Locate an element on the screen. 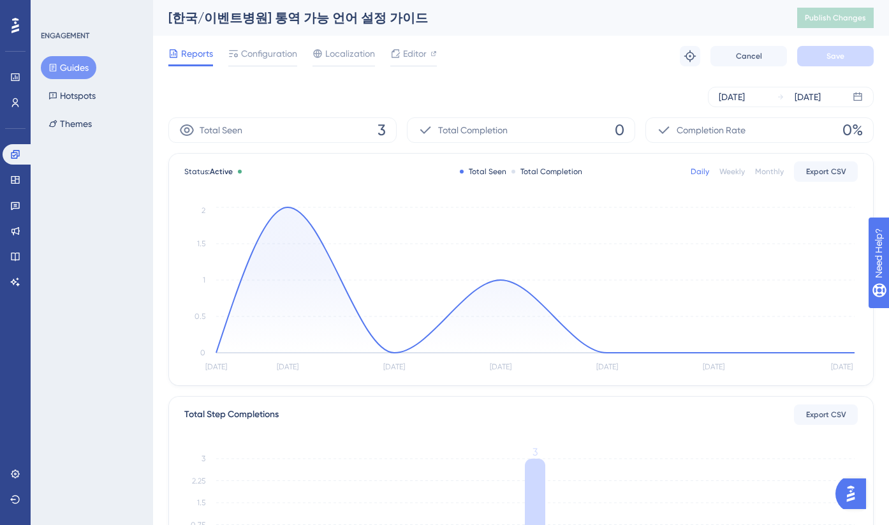 The image size is (889, 525). button: Hotspots is located at coordinates (72, 96).